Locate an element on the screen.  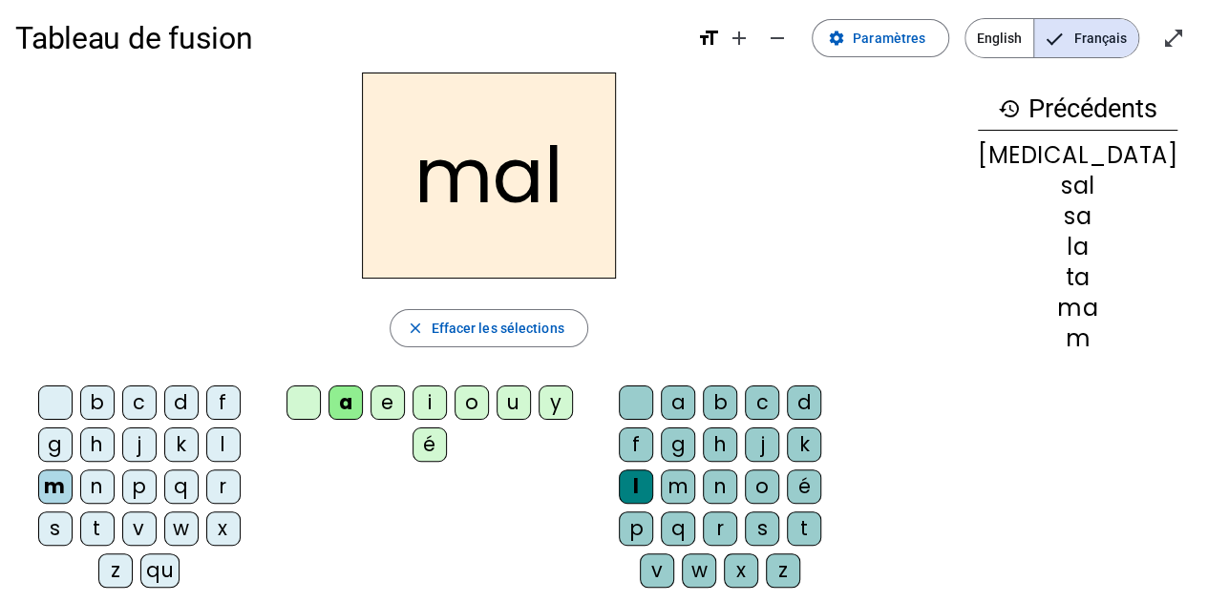
div: la is located at coordinates (1077, 247).